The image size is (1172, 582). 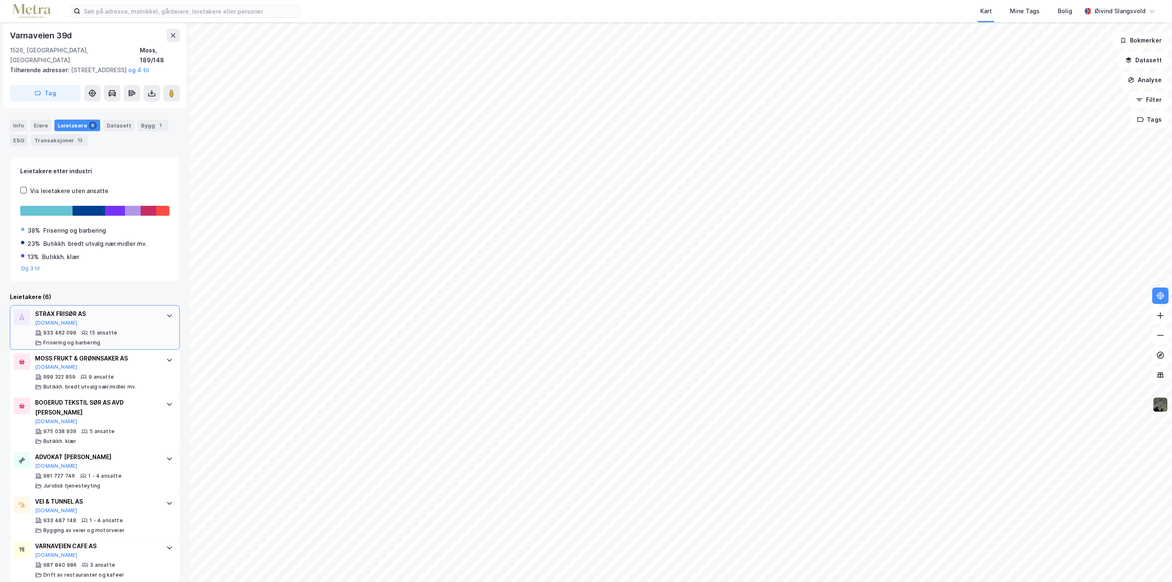 I want to click on div: Drift av restauranter og kafeer, so click(x=84, y=575).